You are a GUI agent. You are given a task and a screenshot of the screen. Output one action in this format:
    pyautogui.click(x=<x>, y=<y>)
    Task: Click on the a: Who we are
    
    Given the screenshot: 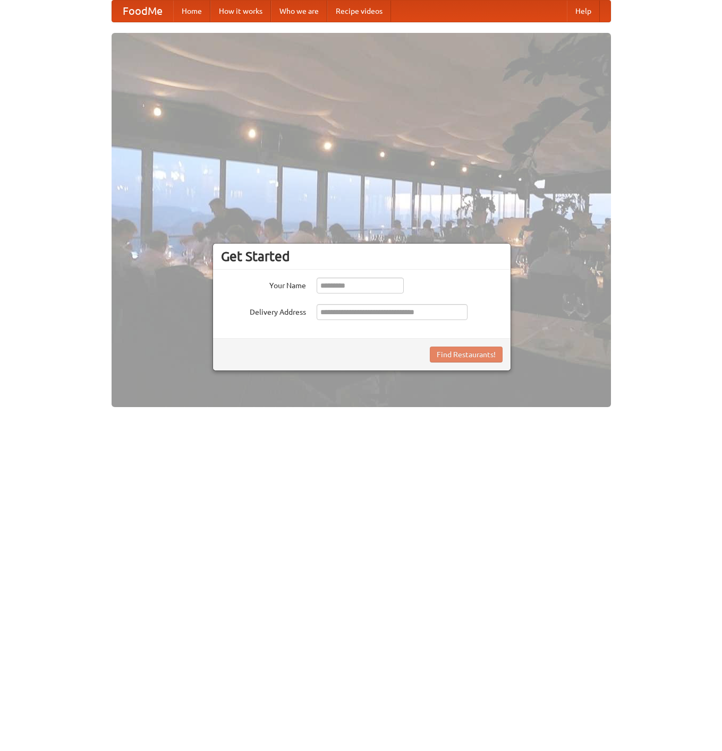 What is the action you would take?
    pyautogui.click(x=299, y=11)
    